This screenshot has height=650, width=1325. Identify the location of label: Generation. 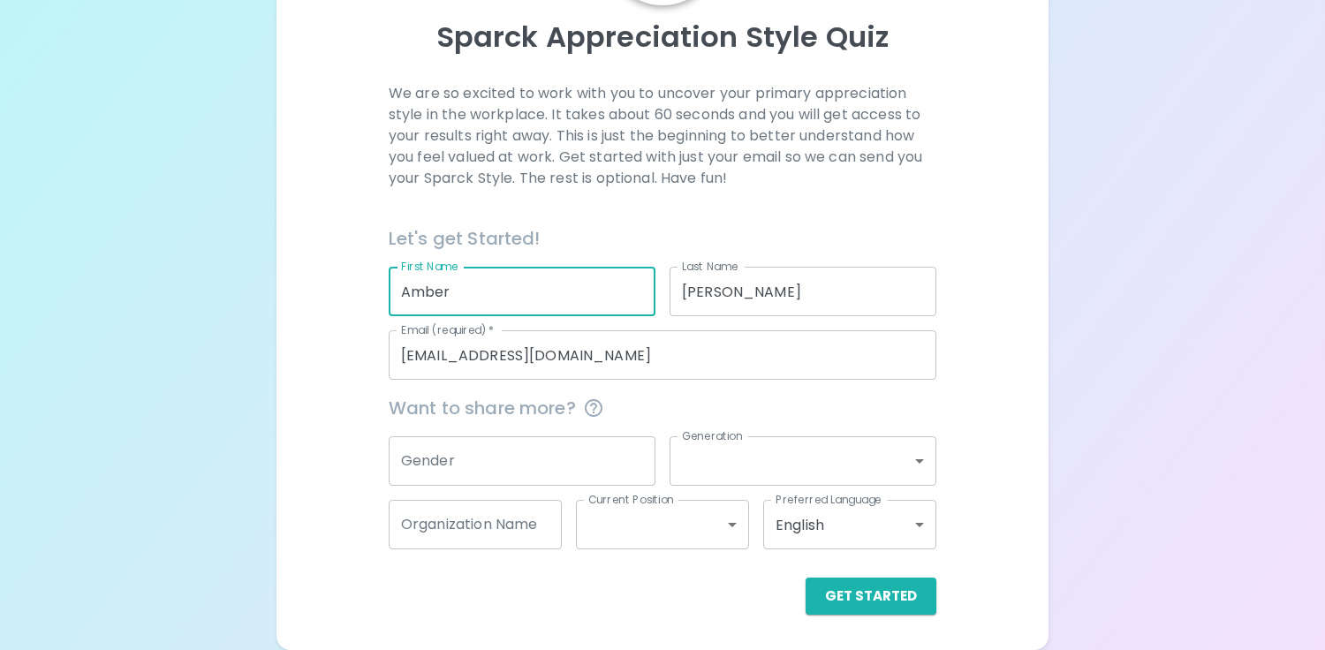
(712, 435).